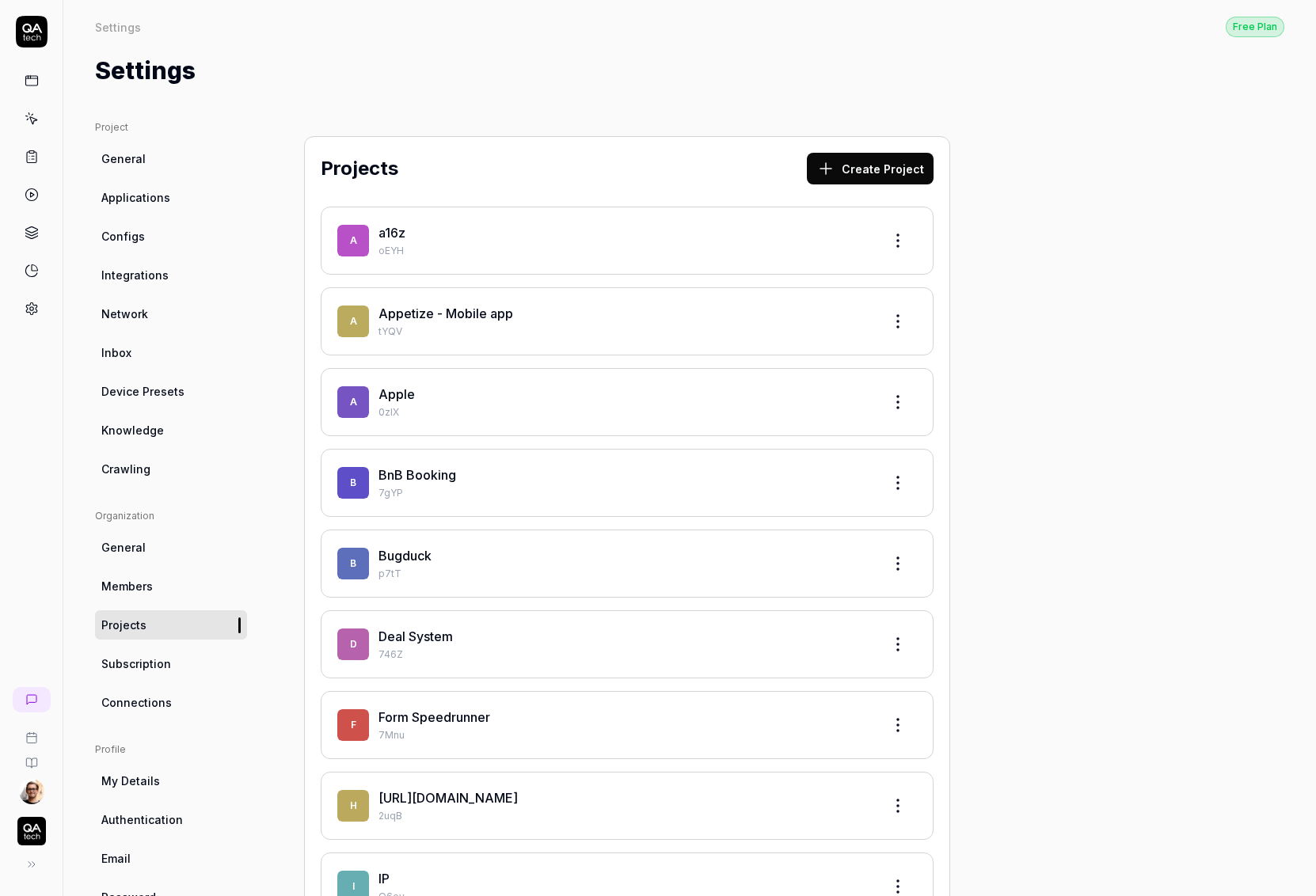 The image size is (1316, 896). What do you see at coordinates (123, 624) in the screenshot?
I see `span: Projects` at bounding box center [123, 624].